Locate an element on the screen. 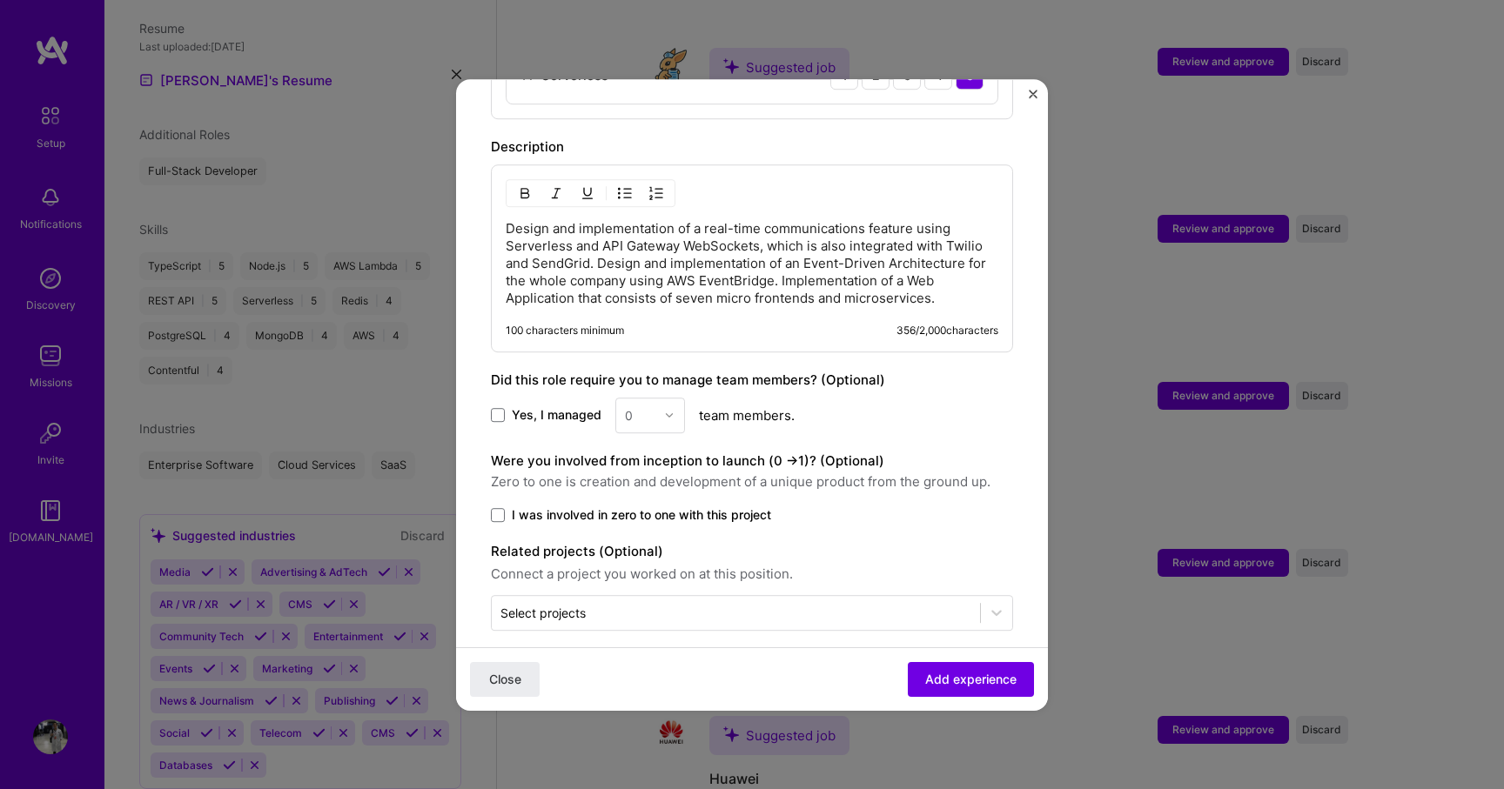 The image size is (1504, 789). span: Connect a project you worked on at this position. is located at coordinates (752, 574).